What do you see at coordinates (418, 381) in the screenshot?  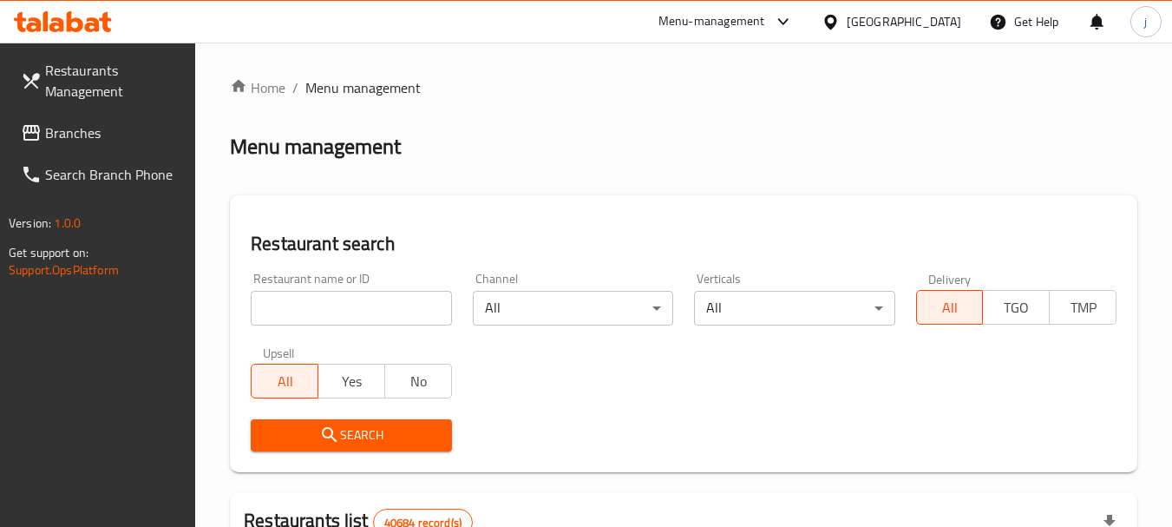 I see `button: No` at bounding box center [418, 381].